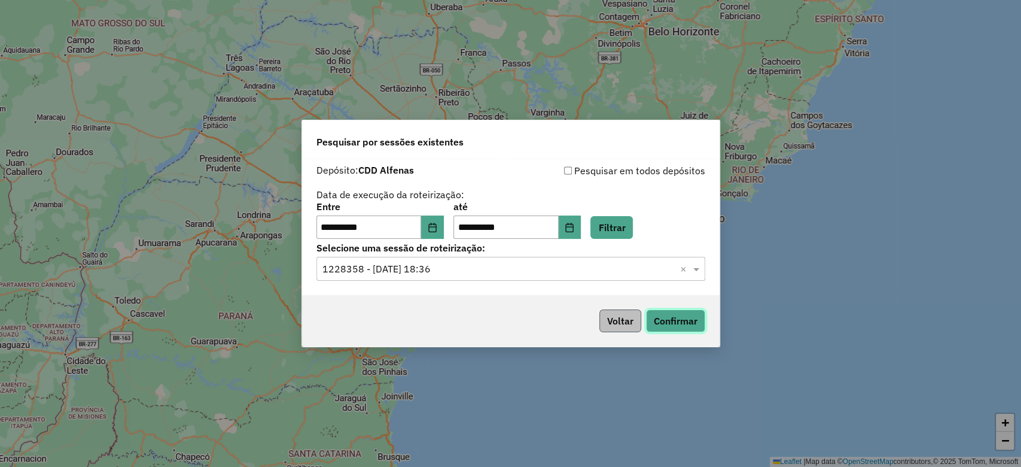 The image size is (1021, 467). Describe the element at coordinates (511, 248) in the screenshot. I see `label: Selecione uma sessão de roteirização:` at that location.